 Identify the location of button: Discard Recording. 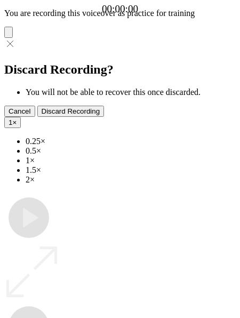
(71, 111).